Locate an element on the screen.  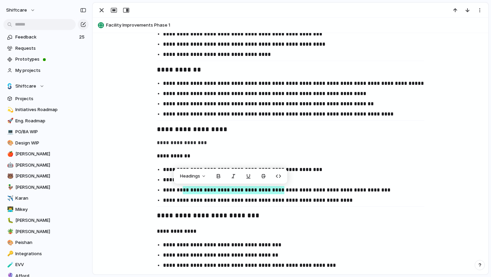
span: Design WIP is located at coordinates (51, 143).